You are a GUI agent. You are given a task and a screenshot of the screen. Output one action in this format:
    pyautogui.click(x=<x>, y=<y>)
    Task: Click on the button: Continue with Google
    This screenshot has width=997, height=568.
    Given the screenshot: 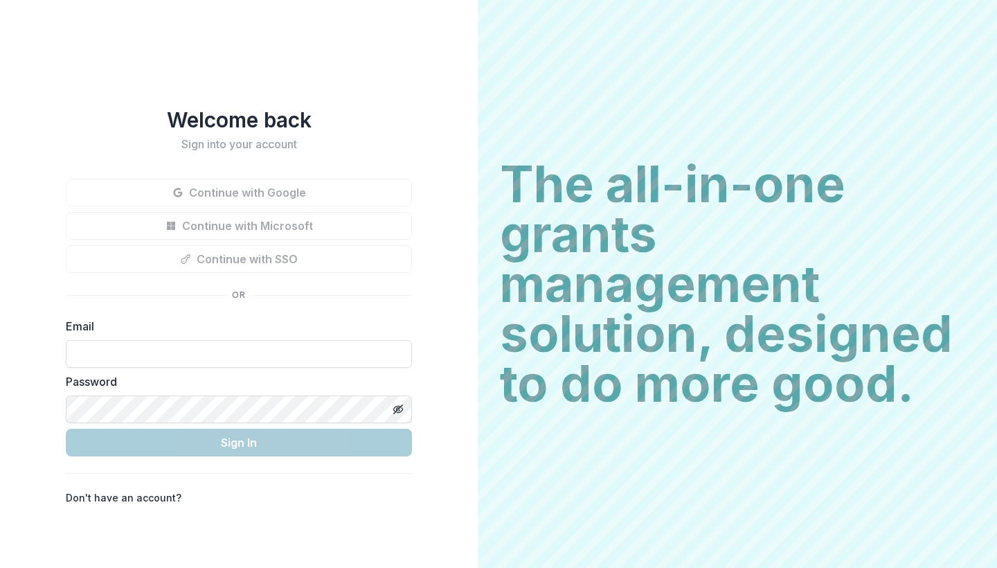 What is the action you would take?
    pyautogui.click(x=239, y=193)
    